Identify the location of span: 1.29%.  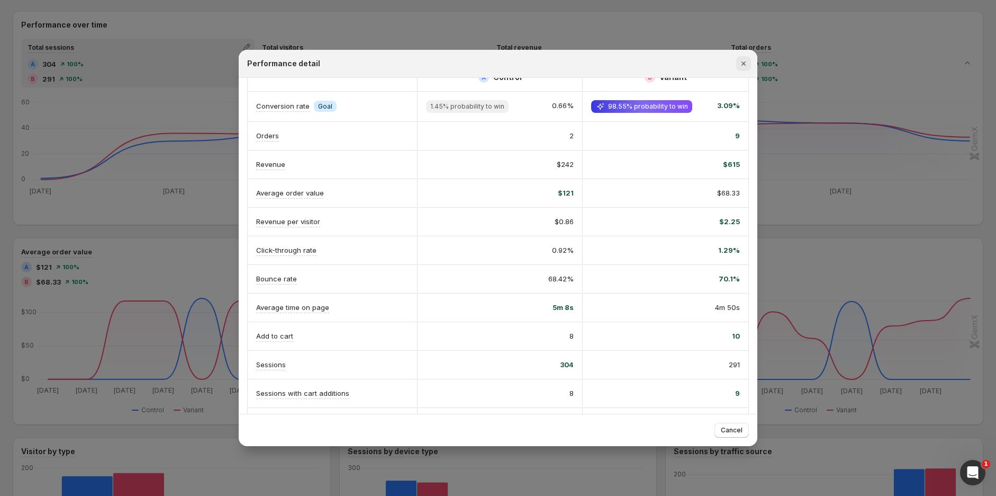
(729, 250).